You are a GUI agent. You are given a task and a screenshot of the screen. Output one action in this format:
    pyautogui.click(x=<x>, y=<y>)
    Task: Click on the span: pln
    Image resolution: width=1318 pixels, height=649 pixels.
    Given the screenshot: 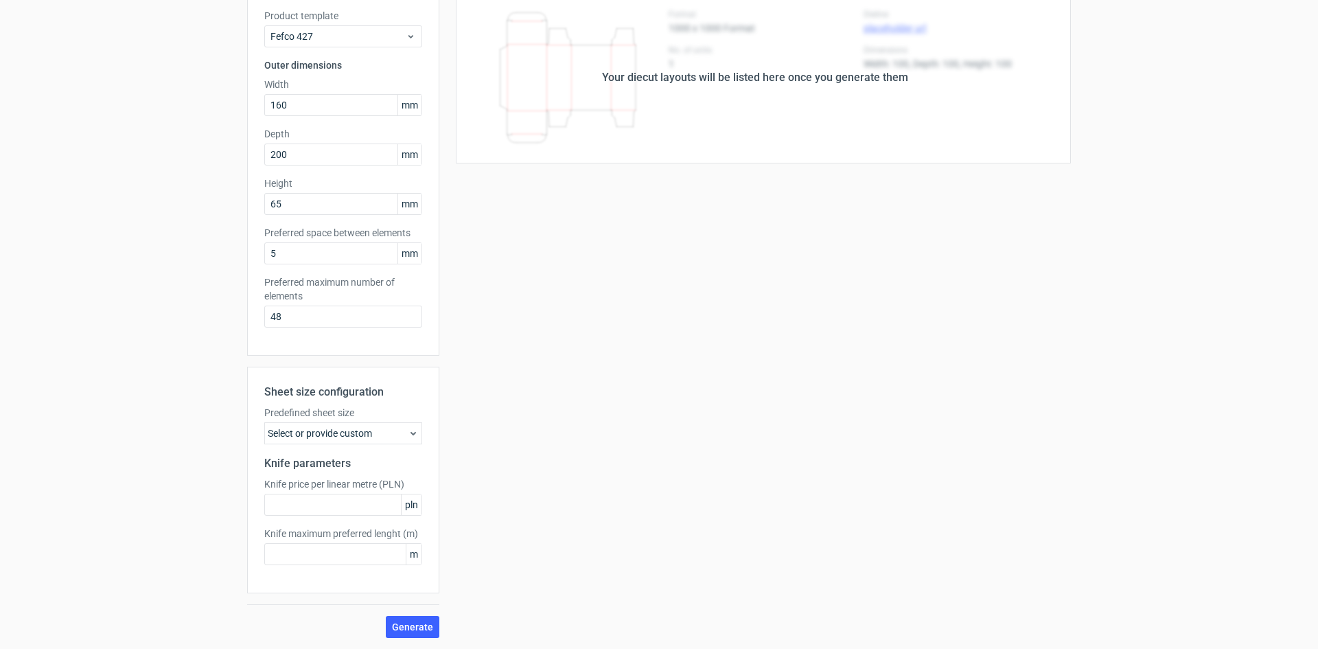 What is the action you would take?
    pyautogui.click(x=411, y=505)
    